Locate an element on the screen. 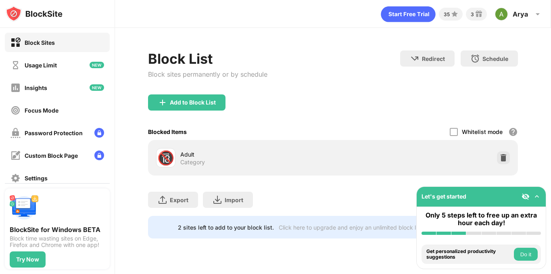 The width and height of the screenshot is (551, 274). div: Let's get started is located at coordinates (444, 196).